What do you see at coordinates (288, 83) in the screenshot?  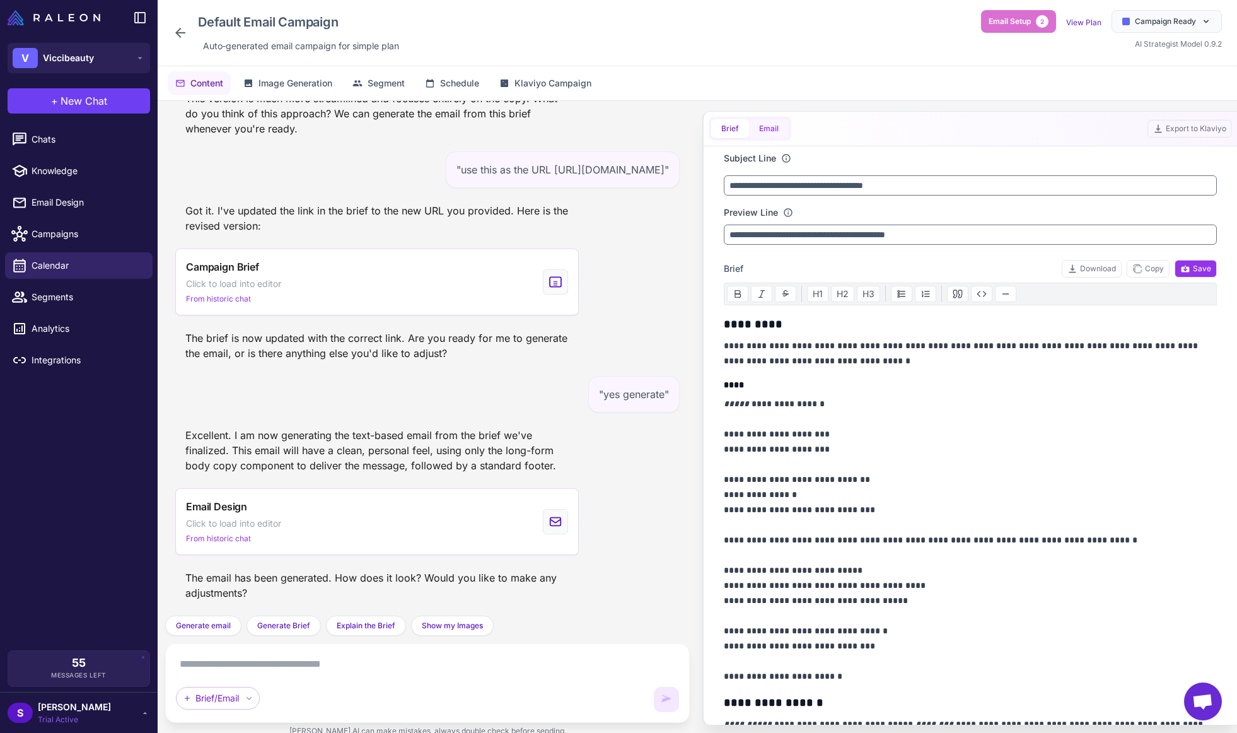 I see `button: Image Generation` at bounding box center [288, 83].